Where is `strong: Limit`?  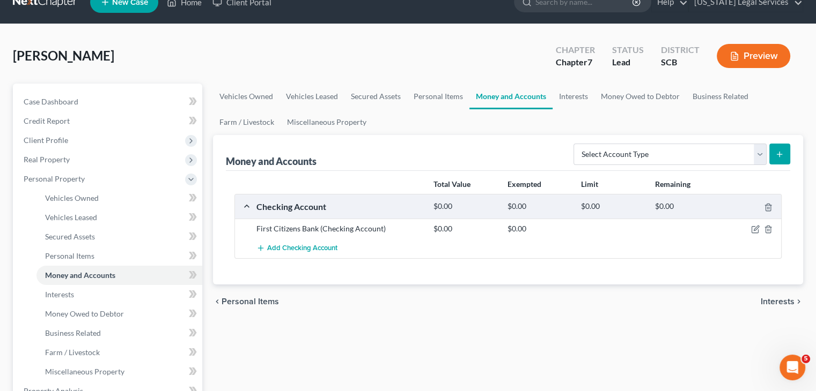 strong: Limit is located at coordinates (589, 184).